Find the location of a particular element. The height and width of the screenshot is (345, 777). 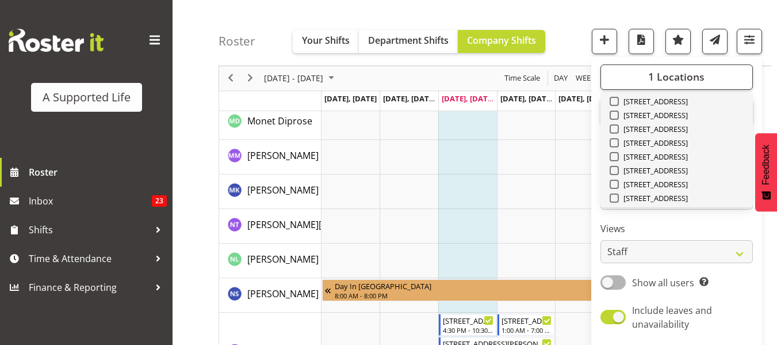

div: A Supported Life is located at coordinates (86, 97).